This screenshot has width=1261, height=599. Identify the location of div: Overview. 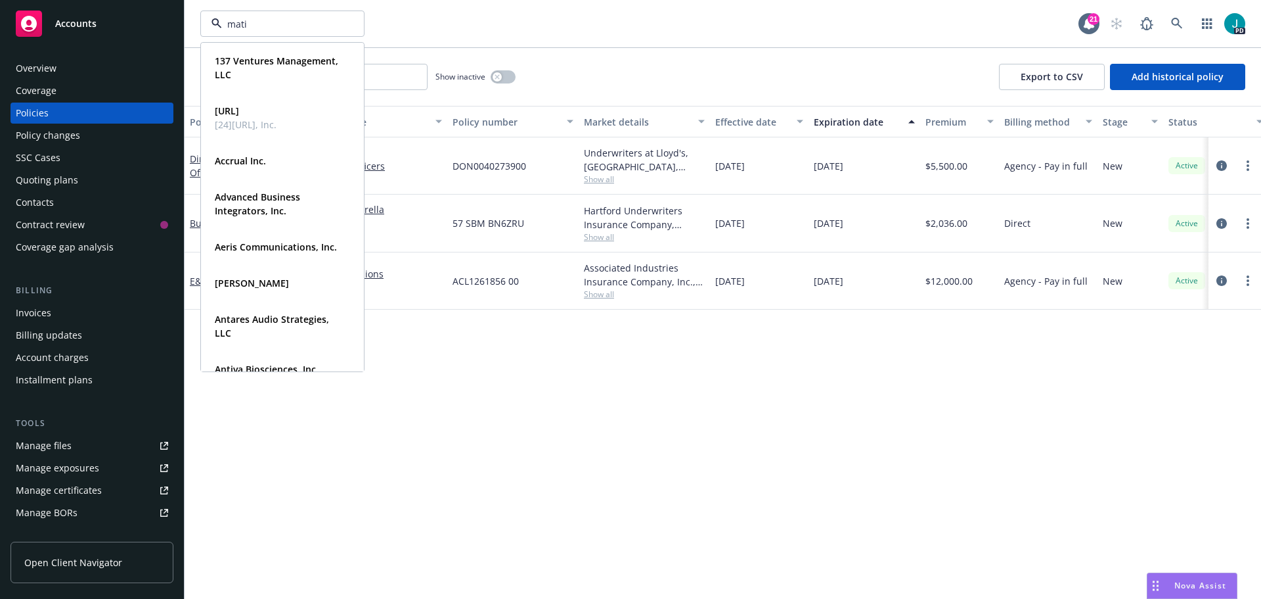
(36, 68).